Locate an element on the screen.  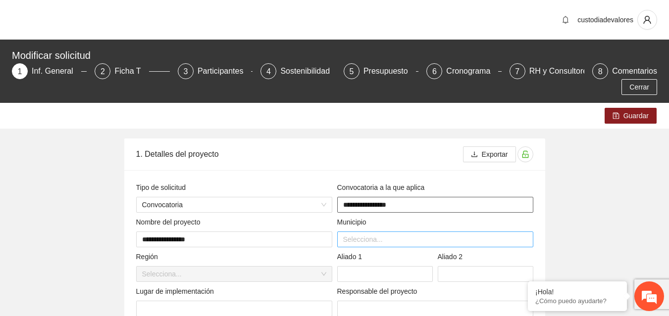
div: Presupuesto is located at coordinates (390, 71).